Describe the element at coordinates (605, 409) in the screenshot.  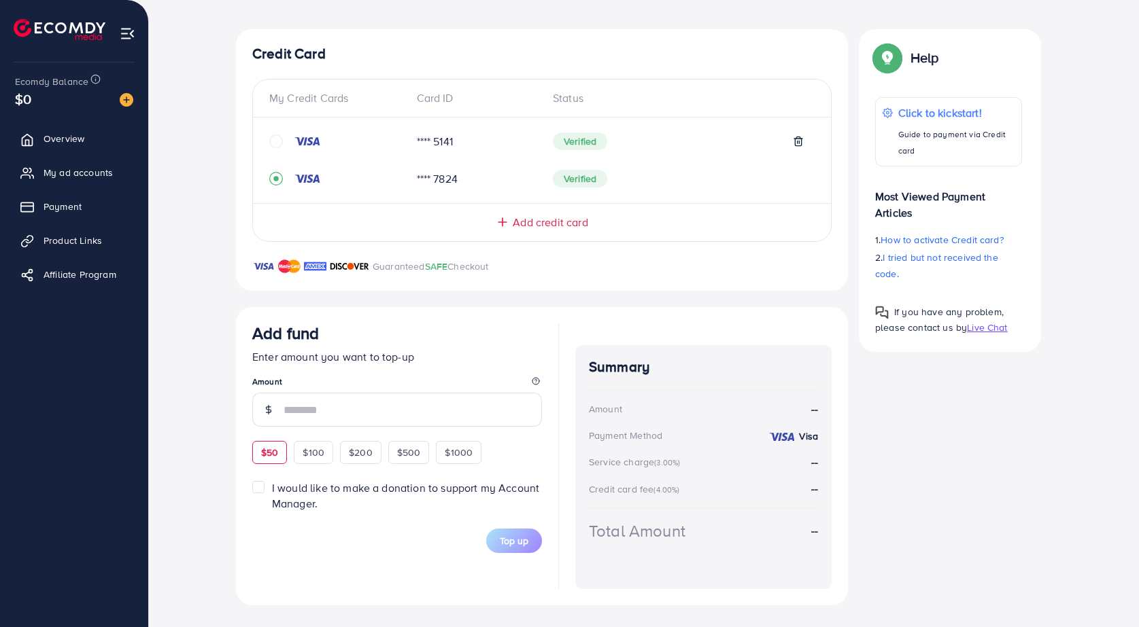
I see `div: Amount` at that location.